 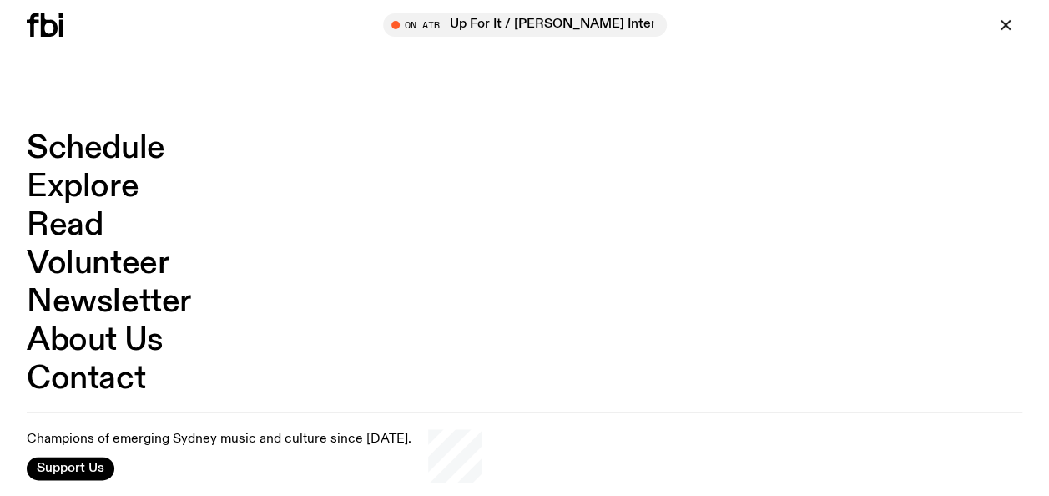 What do you see at coordinates (70, 468) in the screenshot?
I see `button: Support Us` at bounding box center [70, 468].